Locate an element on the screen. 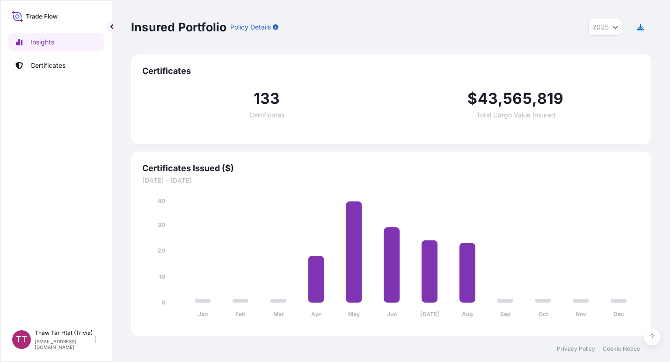 The image size is (670, 362). tspan: Jan is located at coordinates (203, 314).